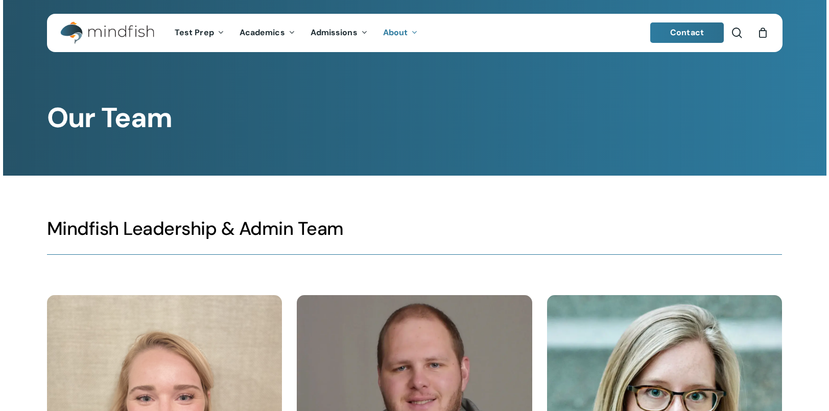 The width and height of the screenshot is (829, 411). What do you see at coordinates (194, 32) in the screenshot?
I see `span: Test Prep` at bounding box center [194, 32].